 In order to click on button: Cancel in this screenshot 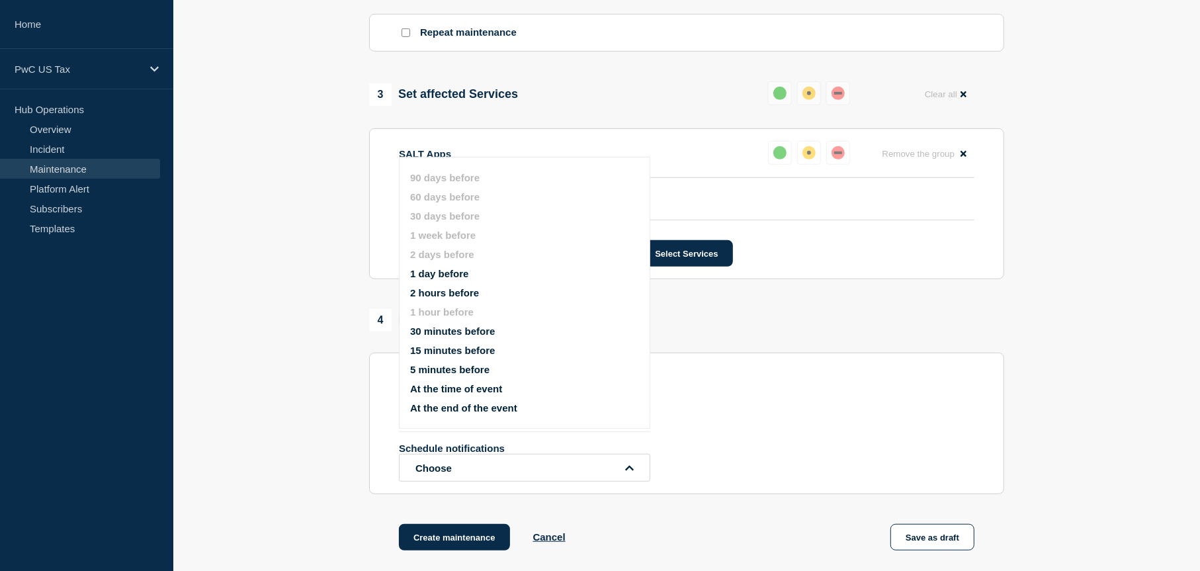, I will do `click(549, 536)`.